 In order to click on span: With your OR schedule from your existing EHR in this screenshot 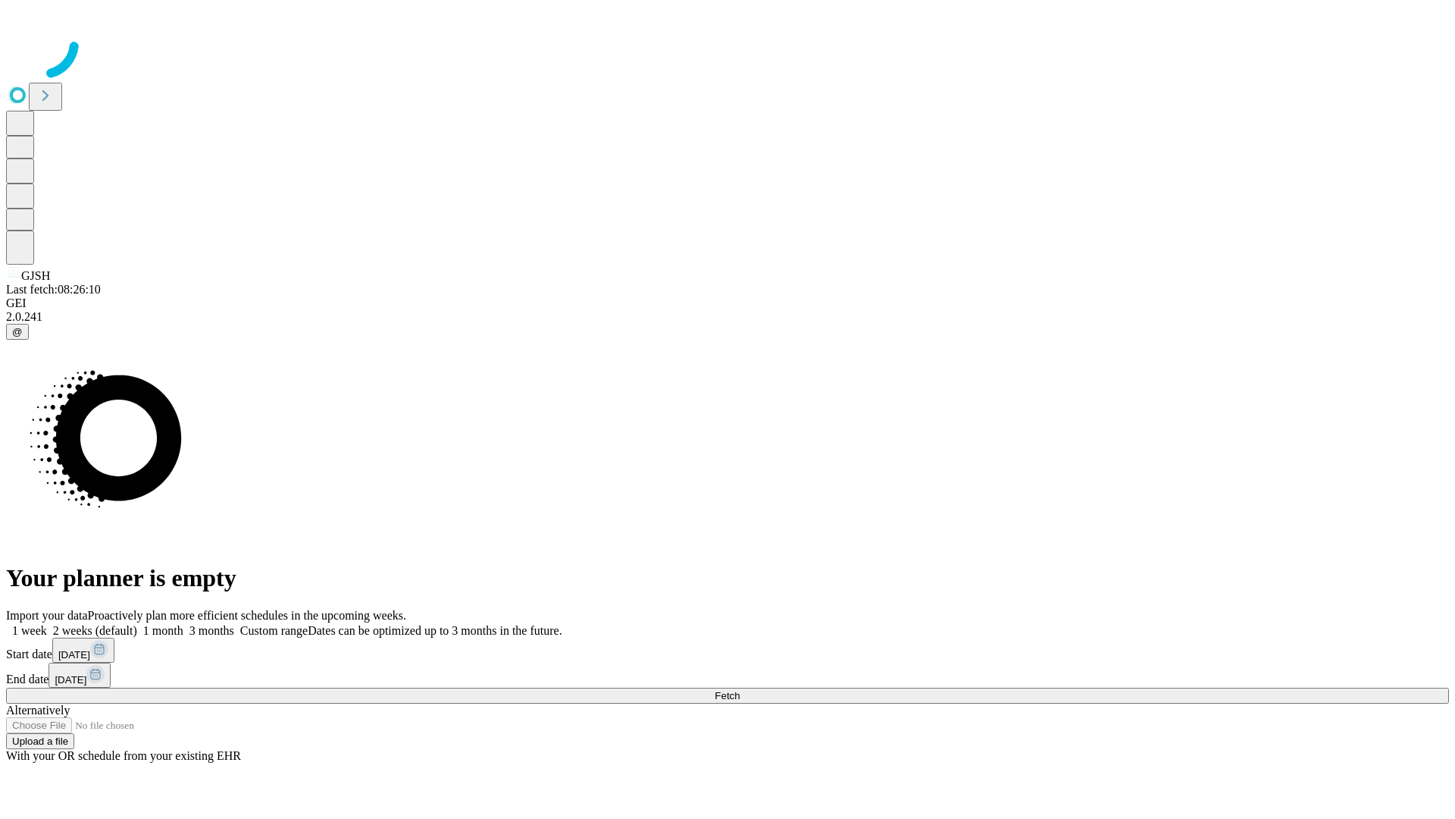, I will do `click(124, 755)`.